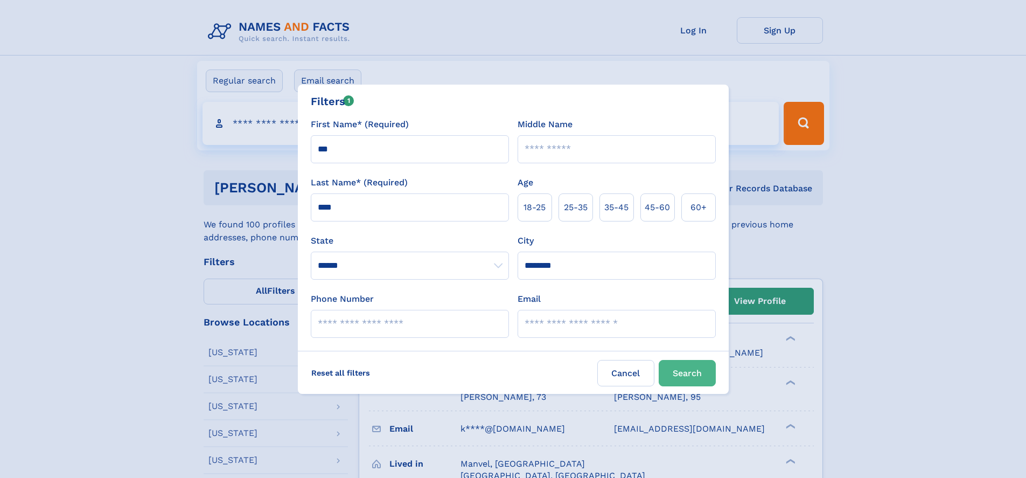 This screenshot has height=478, width=1026. I want to click on span: 35‑45, so click(616, 207).